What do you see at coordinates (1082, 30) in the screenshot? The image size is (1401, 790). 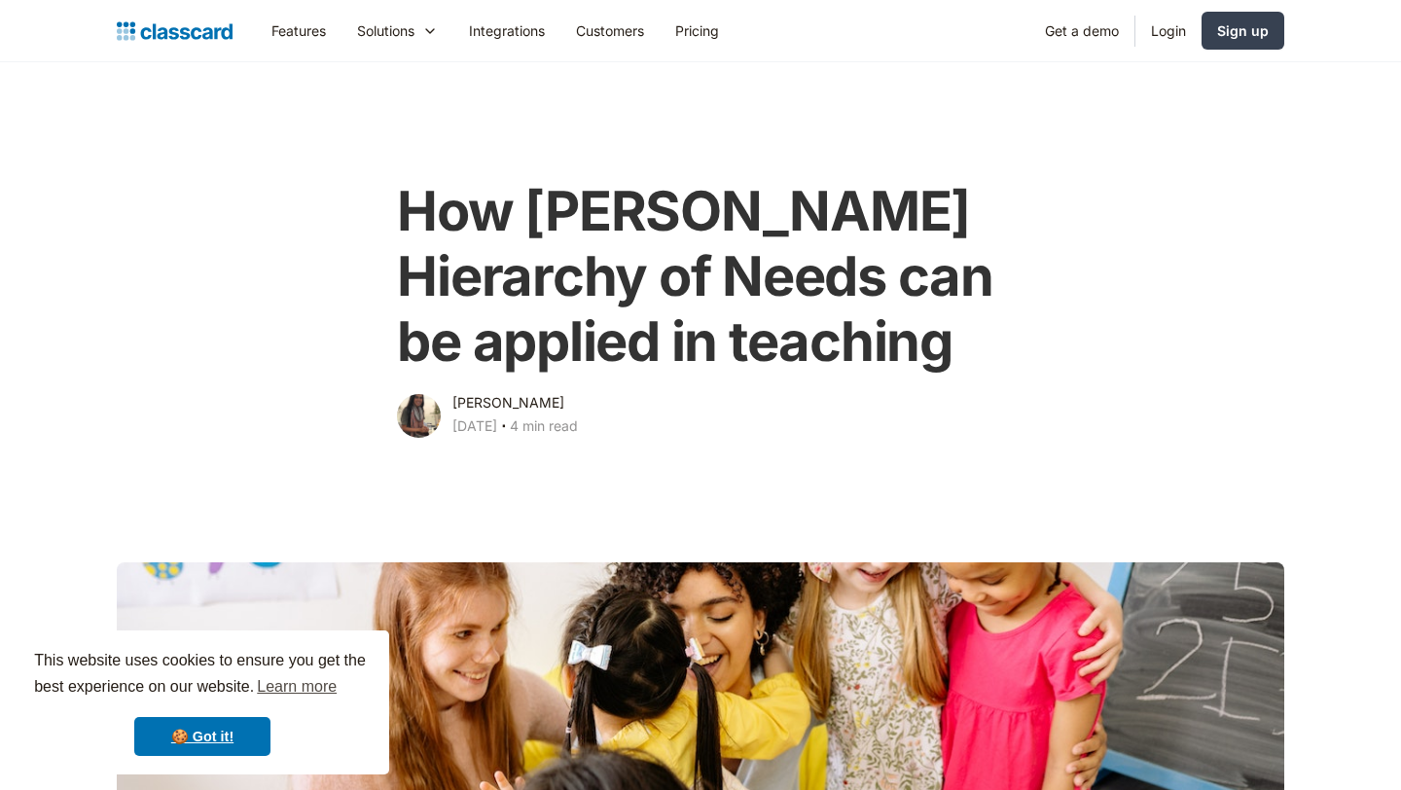 I see `a: Get a demo` at bounding box center [1082, 30].